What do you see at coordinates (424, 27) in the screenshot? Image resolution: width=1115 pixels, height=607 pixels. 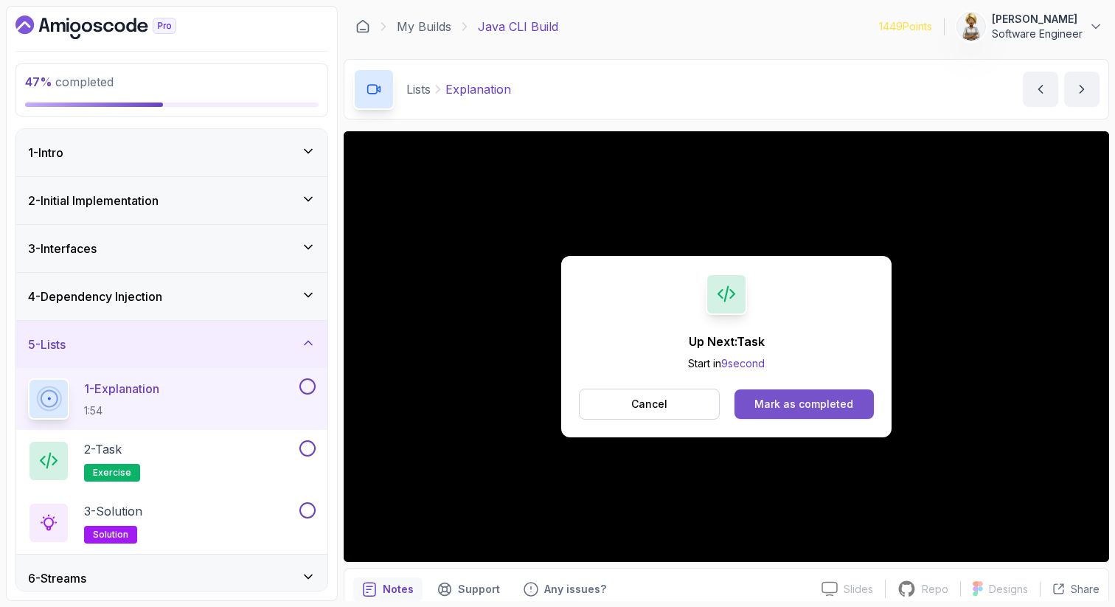 I see `a: My Builds` at bounding box center [424, 27].